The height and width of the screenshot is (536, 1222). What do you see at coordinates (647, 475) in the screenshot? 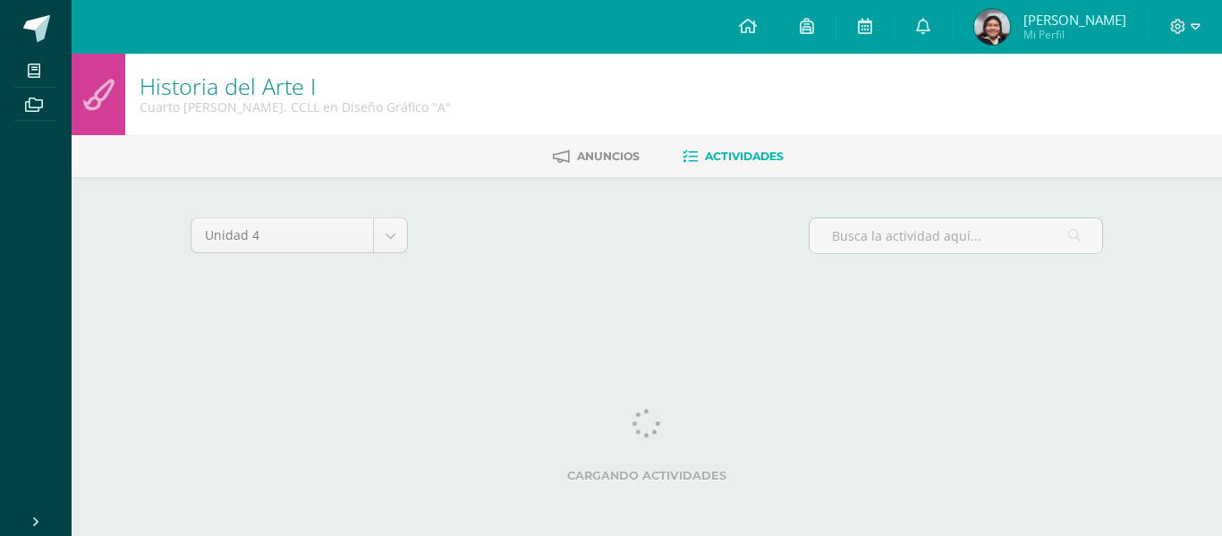
I see `label: Cargando actividades` at bounding box center [647, 475].